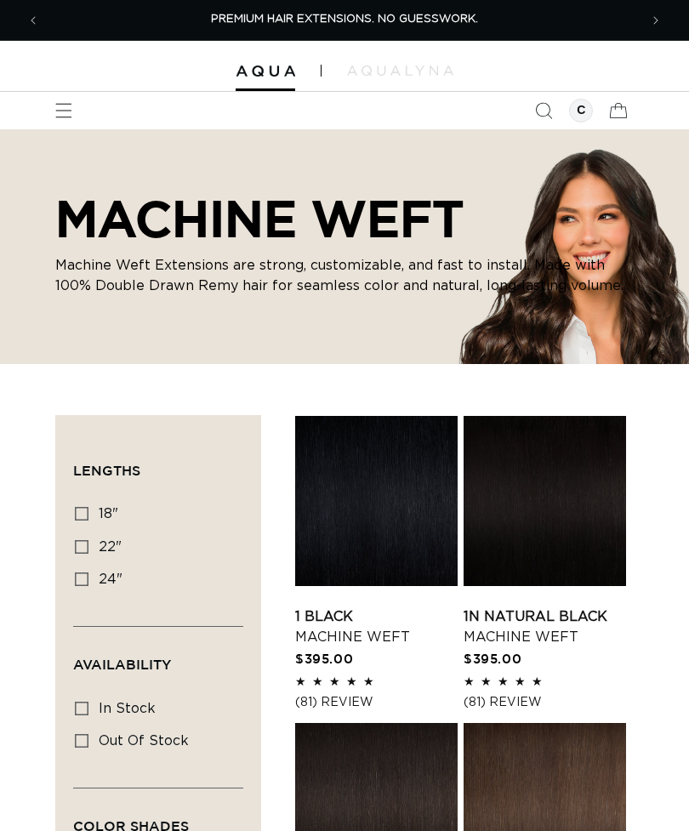 The image size is (689, 831). Describe the element at coordinates (400, 71) in the screenshot. I see `img: aqualyna.com` at that location.